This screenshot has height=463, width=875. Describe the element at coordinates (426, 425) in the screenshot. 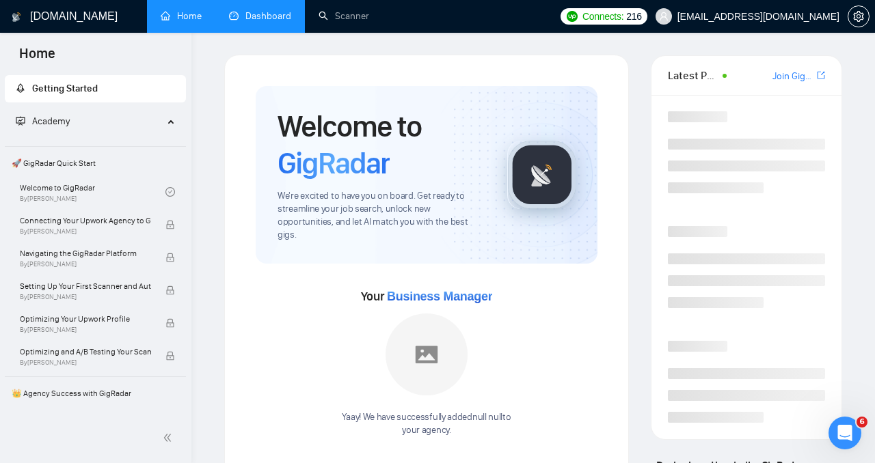

I see `div: Yaay! We have successfully added null null to` at that location.